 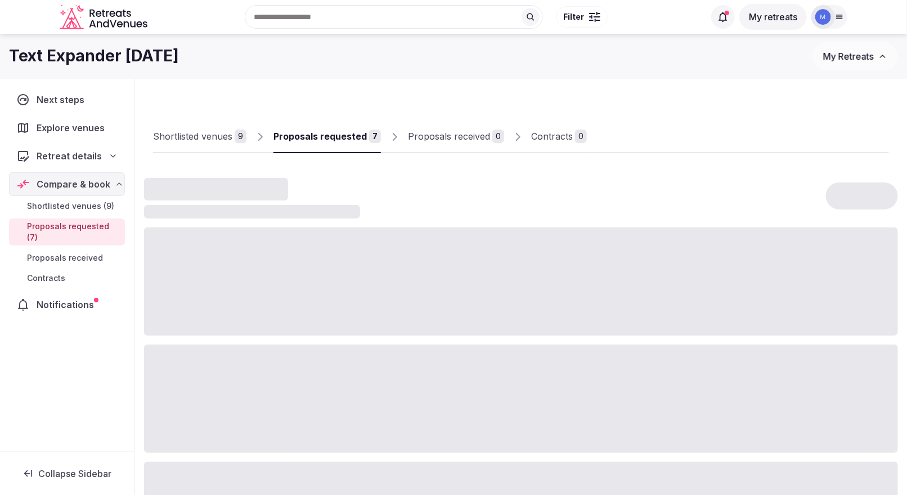 I want to click on span: Proposals requested (7), so click(x=74, y=232).